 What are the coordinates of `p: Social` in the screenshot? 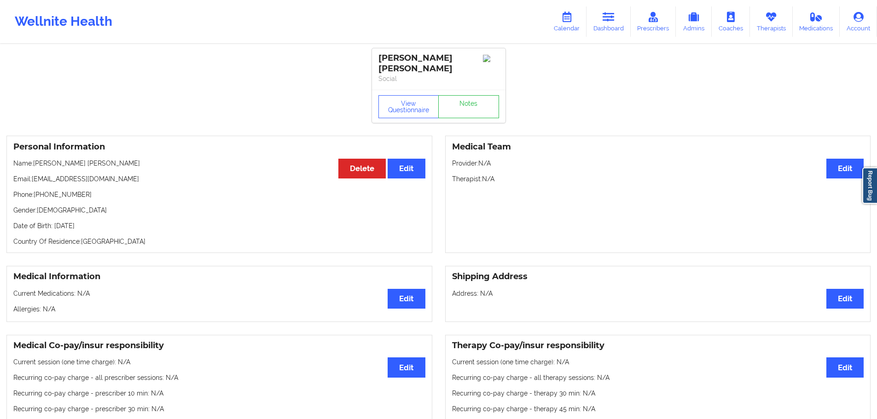 It's located at (438, 79).